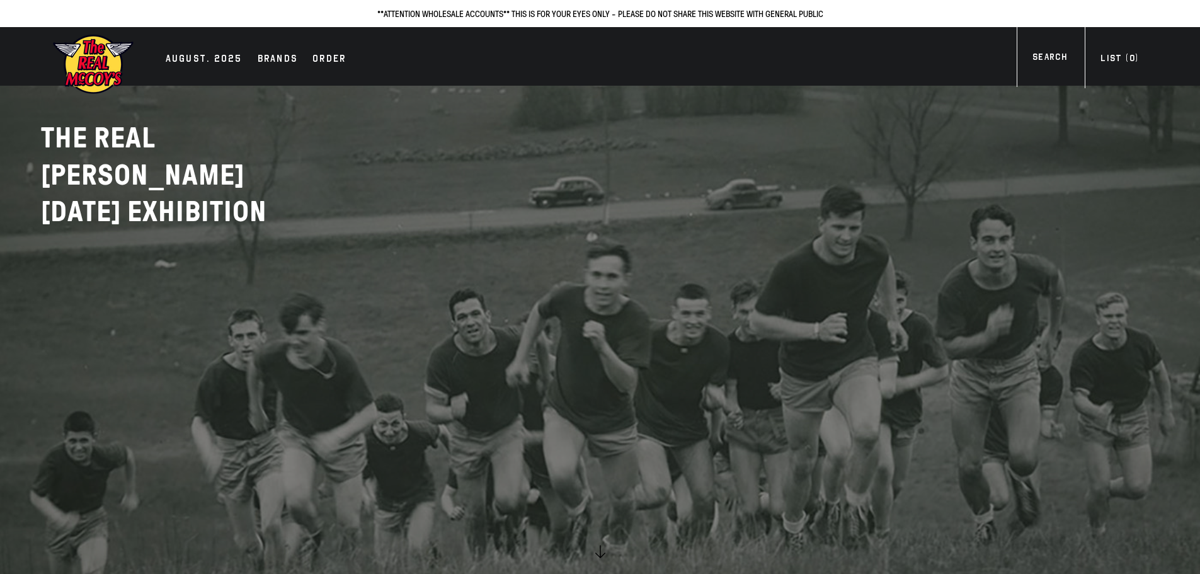  What do you see at coordinates (204, 60) in the screenshot?
I see `div: AUGUST. 2025` at bounding box center [204, 60].